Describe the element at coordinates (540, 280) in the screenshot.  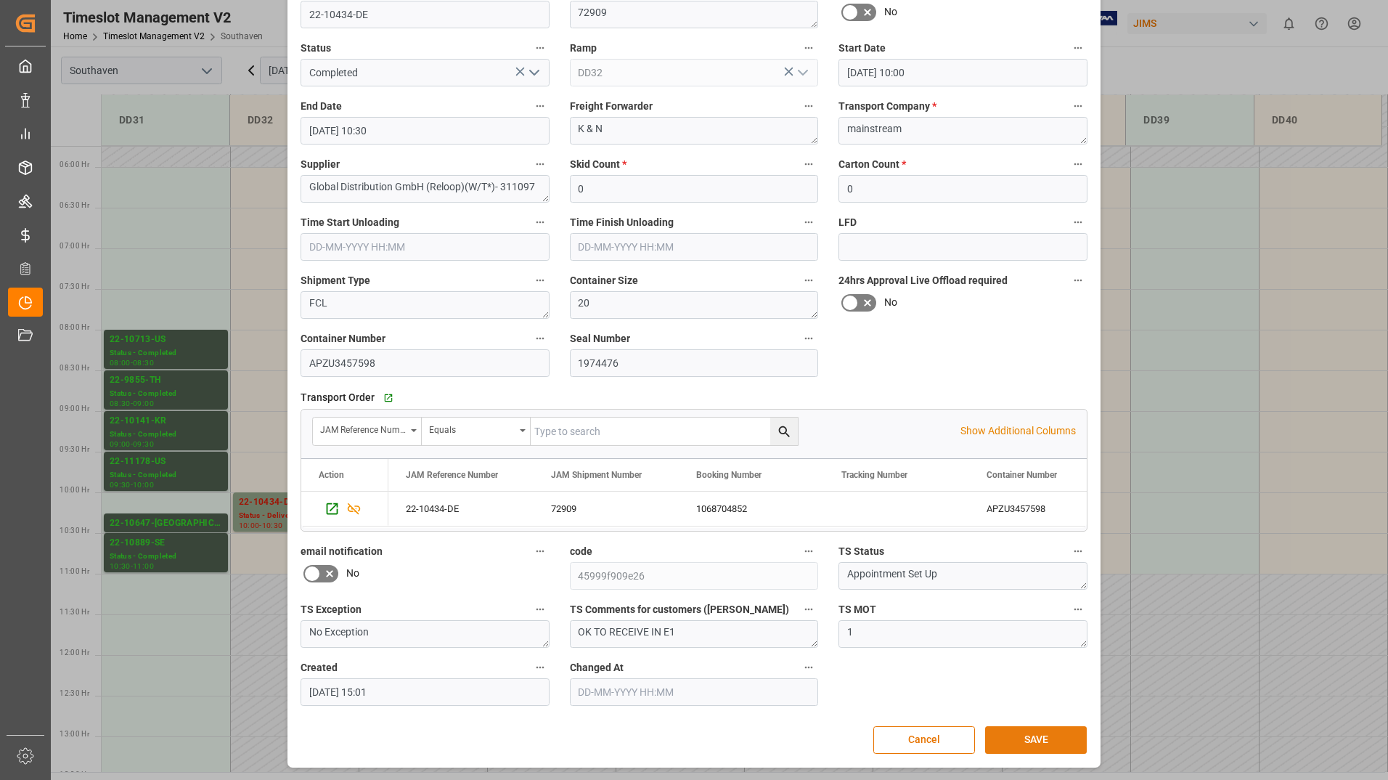
I see `button: Shipment Type` at that location.